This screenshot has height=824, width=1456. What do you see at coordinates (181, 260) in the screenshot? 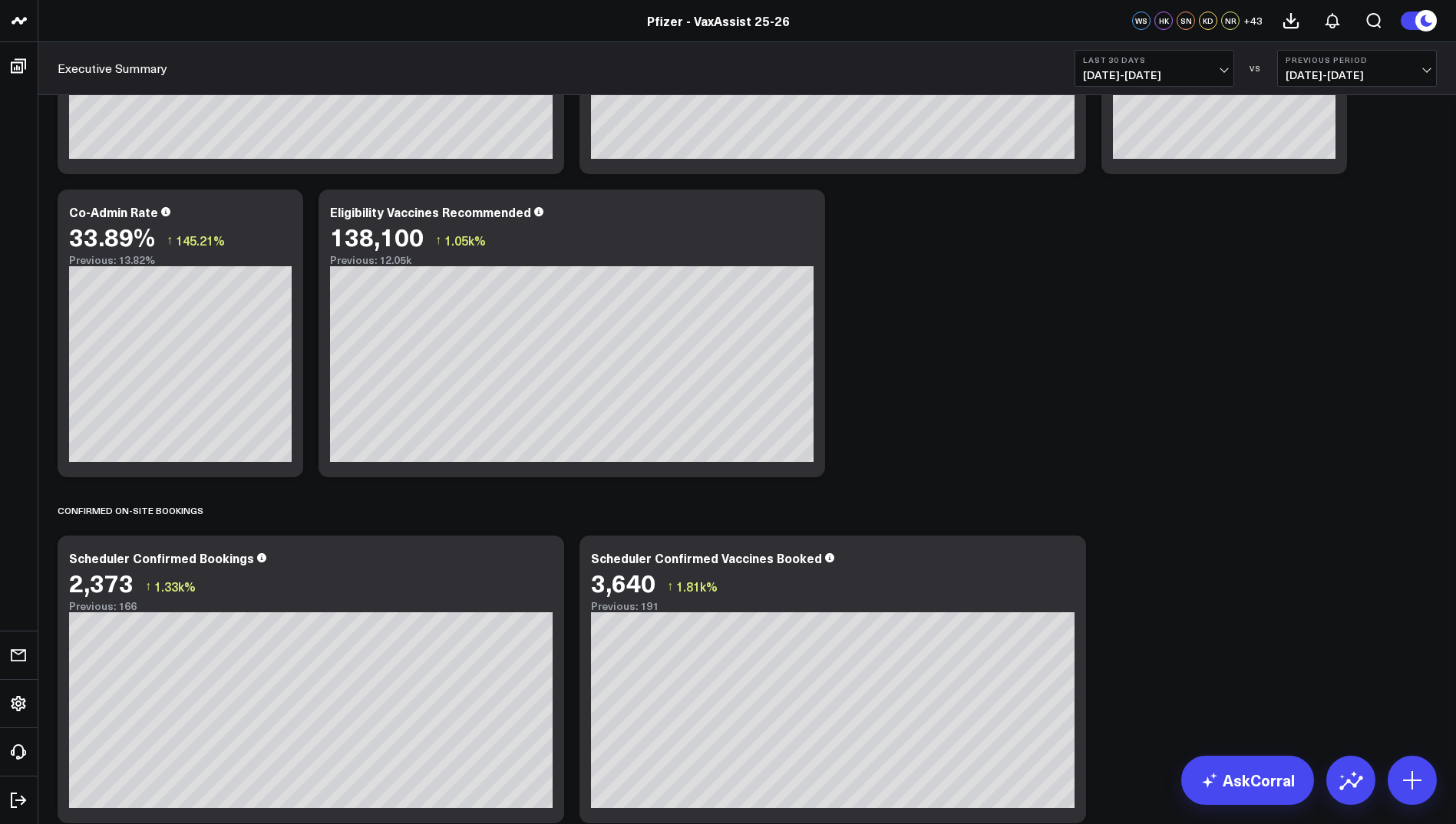
I see `div: Previous: 13.82%` at bounding box center [181, 260].